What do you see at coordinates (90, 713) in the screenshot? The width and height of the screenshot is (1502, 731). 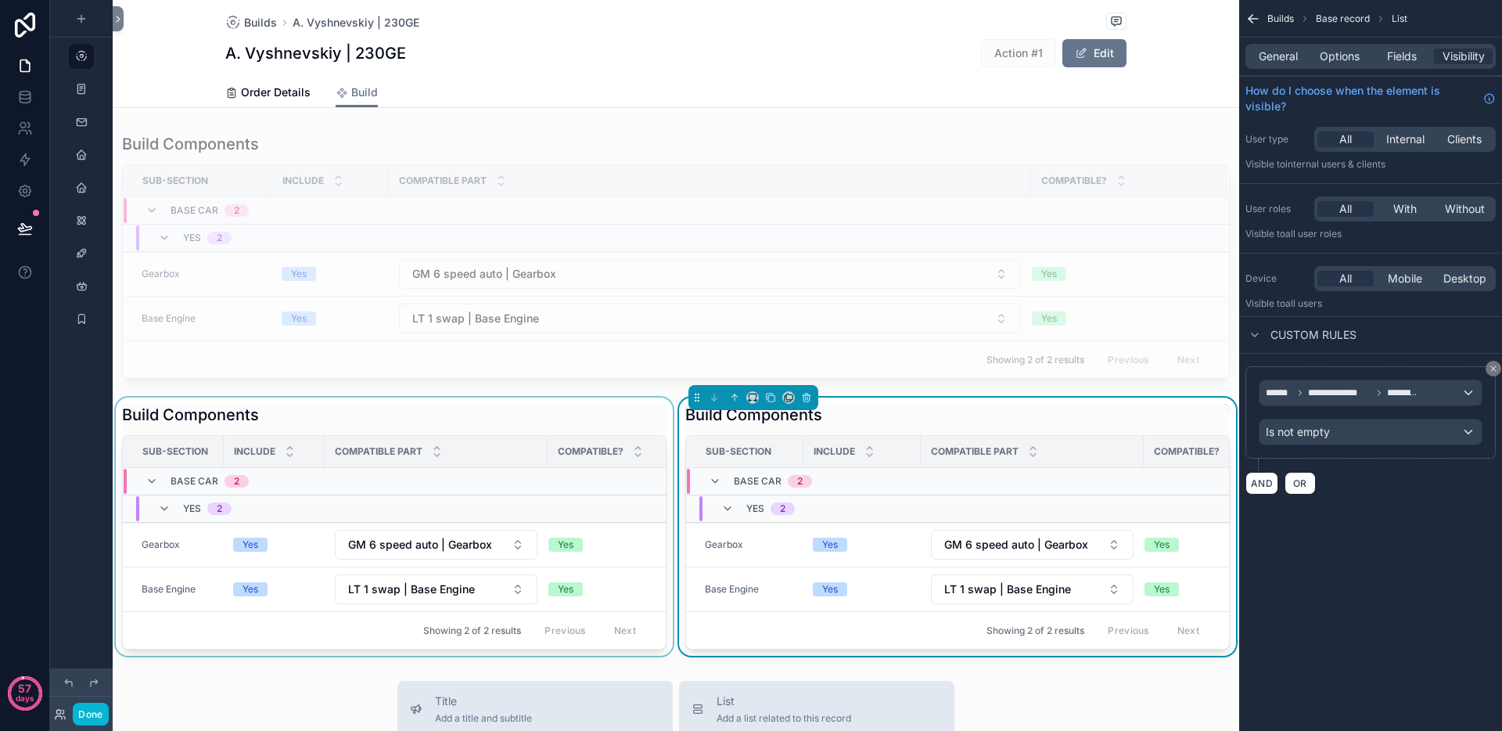 I see `button: Done` at bounding box center [90, 713].